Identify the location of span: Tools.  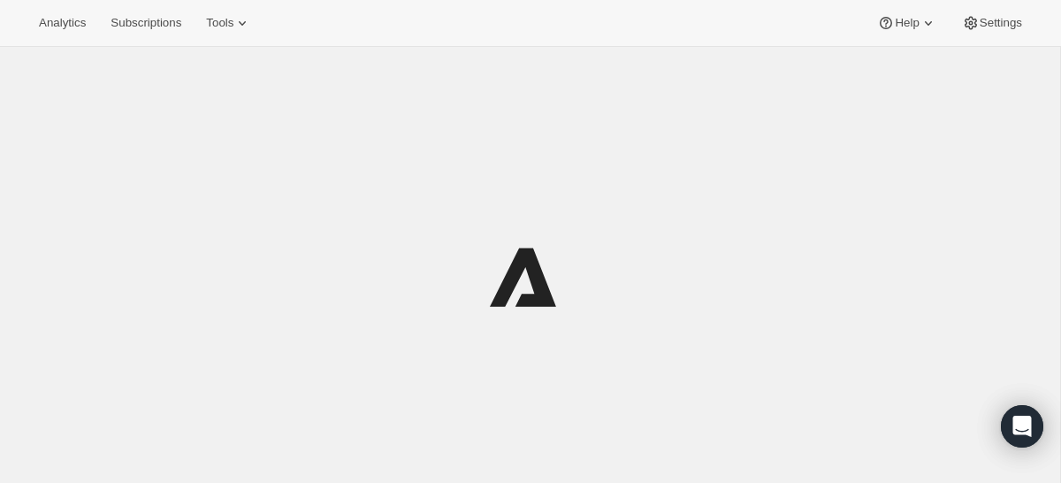
(219, 23).